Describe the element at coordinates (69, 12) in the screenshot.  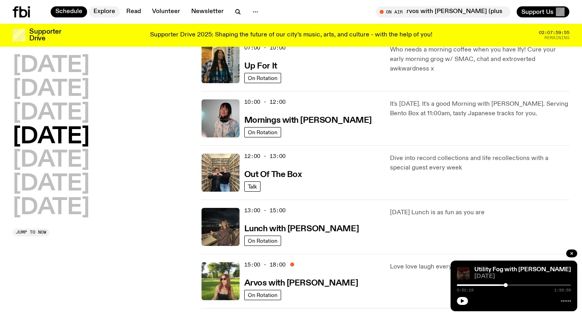
I see `a: Schedule` at that location.